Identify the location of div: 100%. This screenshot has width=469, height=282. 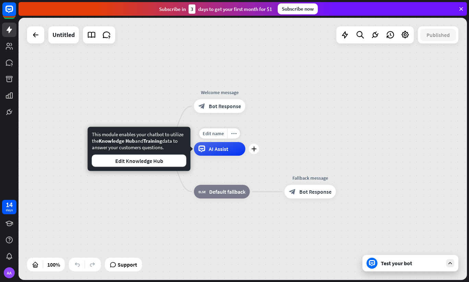
(53, 265).